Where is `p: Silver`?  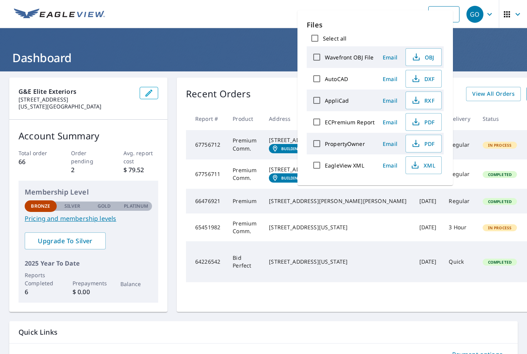
p: Silver is located at coordinates (73, 206).